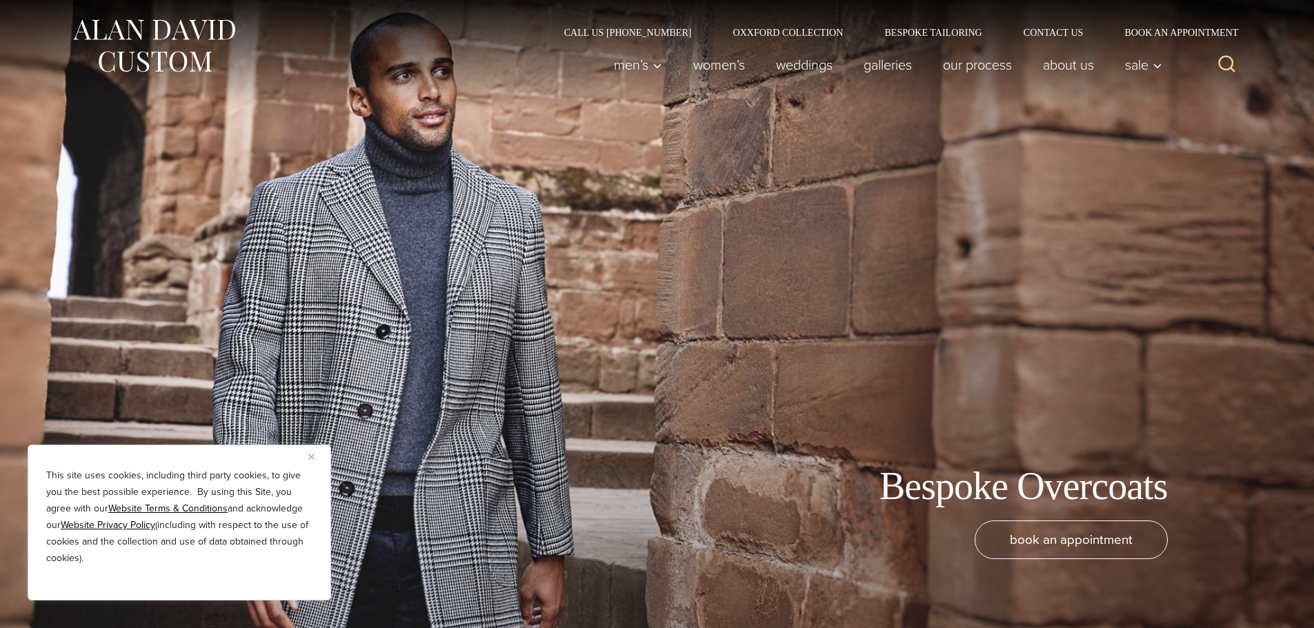  I want to click on a: Book an Appointment, so click(1173, 32).